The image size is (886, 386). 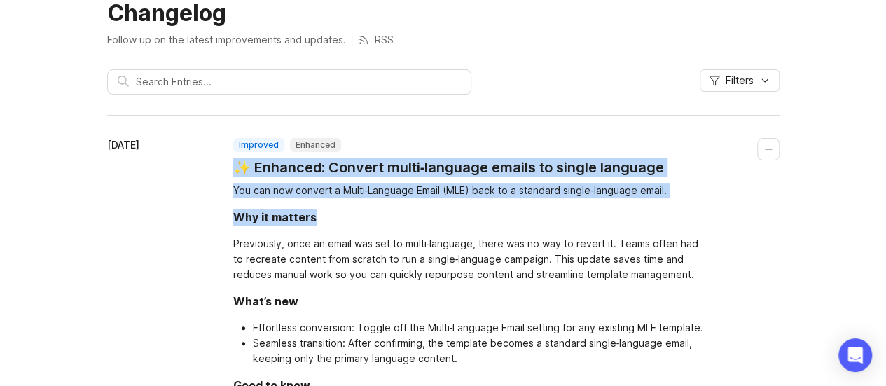 I want to click on div: What’s new, so click(x=265, y=301).